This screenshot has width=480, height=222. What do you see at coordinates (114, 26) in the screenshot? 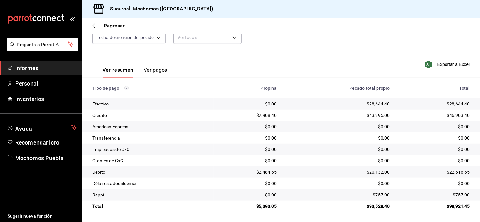
I see `font: Regresar` at bounding box center [114, 26].